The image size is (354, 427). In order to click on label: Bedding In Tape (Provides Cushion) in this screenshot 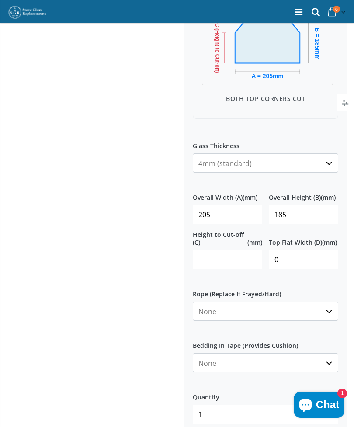, I will do `click(265, 342)`.